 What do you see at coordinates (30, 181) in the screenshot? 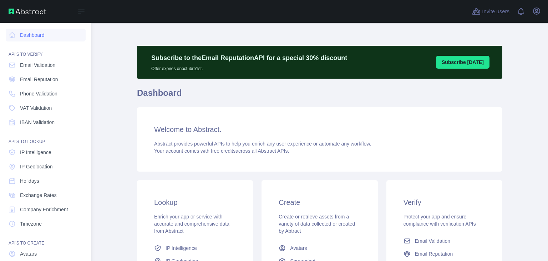
I see `span: Holidays` at bounding box center [30, 181].